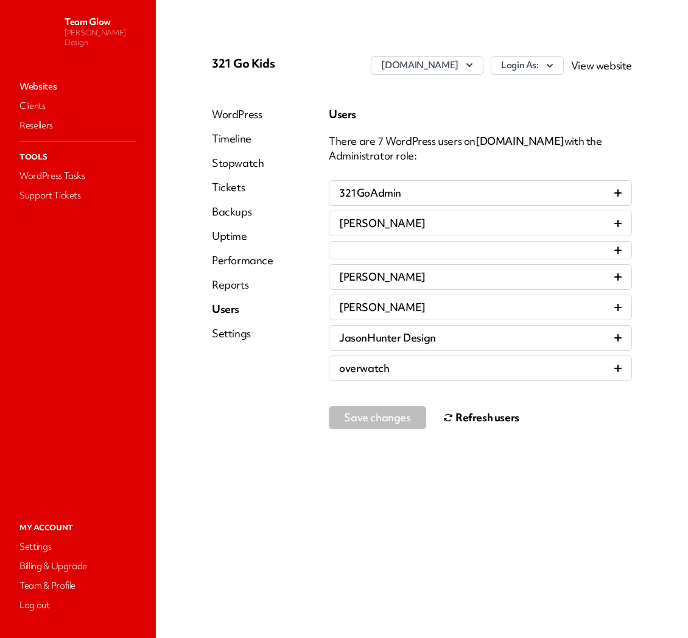 Image resolution: width=688 pixels, height=638 pixels. Describe the element at coordinates (105, 22) in the screenshot. I see `p: Team Glow` at that location.